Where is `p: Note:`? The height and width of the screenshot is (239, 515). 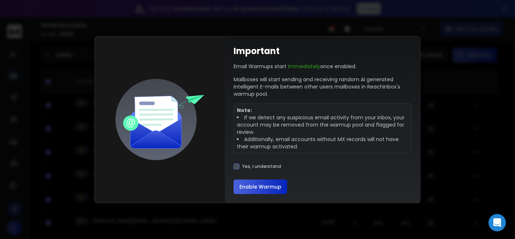
p: Note: is located at coordinates (322, 110).